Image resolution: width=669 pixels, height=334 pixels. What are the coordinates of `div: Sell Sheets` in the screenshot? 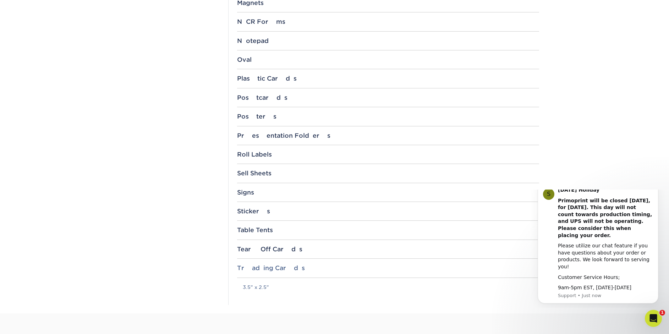 It's located at (388, 173).